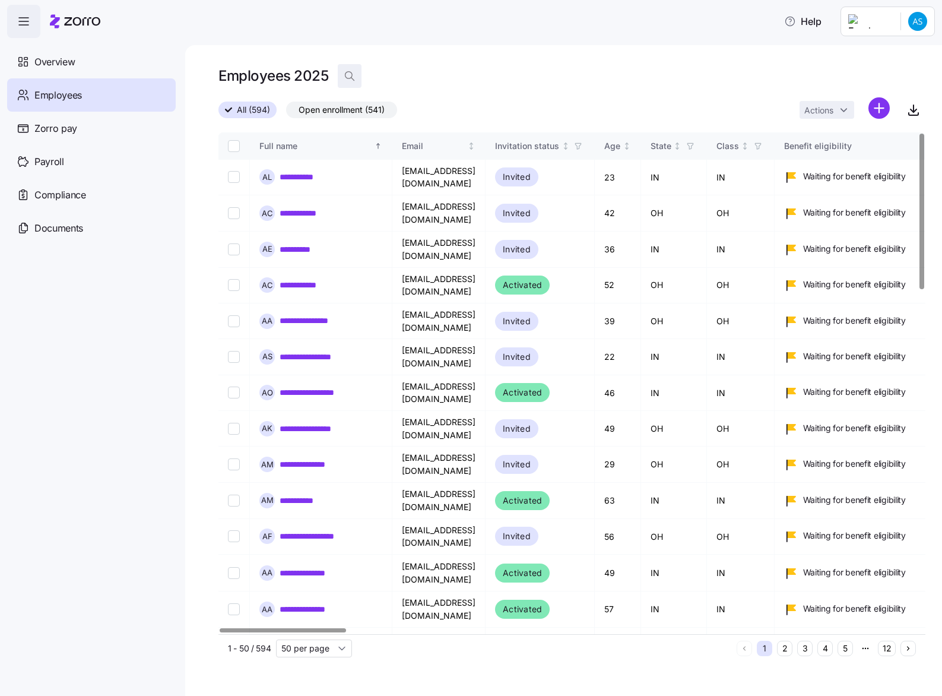 The height and width of the screenshot is (696, 942). What do you see at coordinates (60, 195) in the screenshot?
I see `span: Compliance` at bounding box center [60, 195].